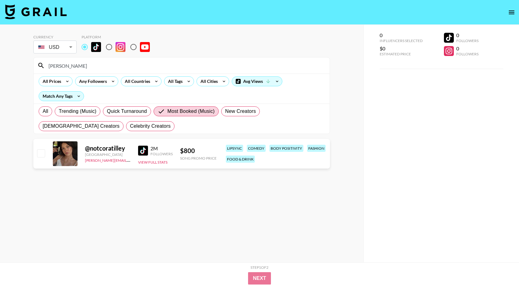 The height and width of the screenshot is (287, 519). What do you see at coordinates (185, 66) in the screenshot?
I see `input: Search by User Name` at bounding box center [185, 66].